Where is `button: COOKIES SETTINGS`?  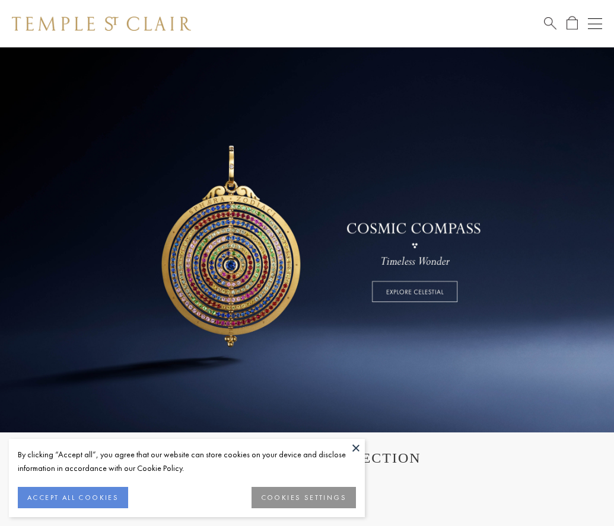 button: COOKIES SETTINGS is located at coordinates (304, 498).